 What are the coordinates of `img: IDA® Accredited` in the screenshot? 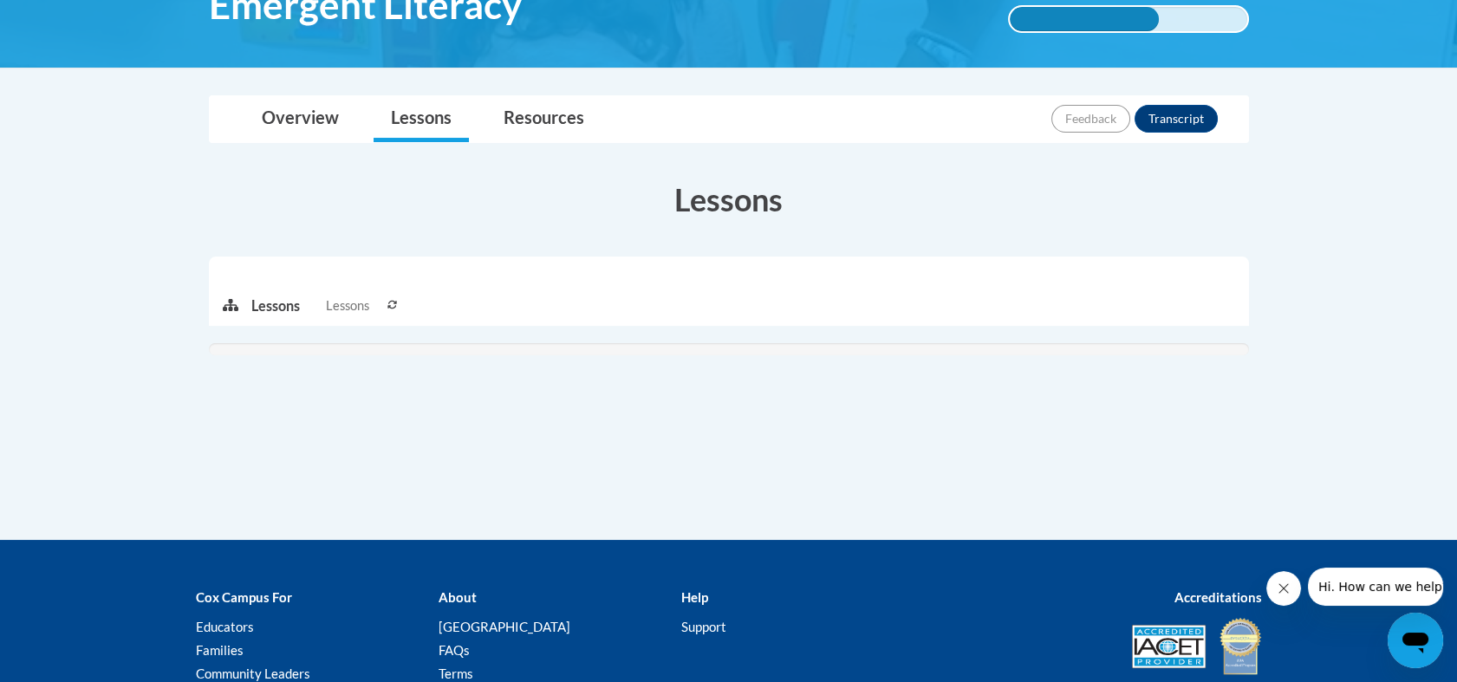 It's located at (1240, 646).